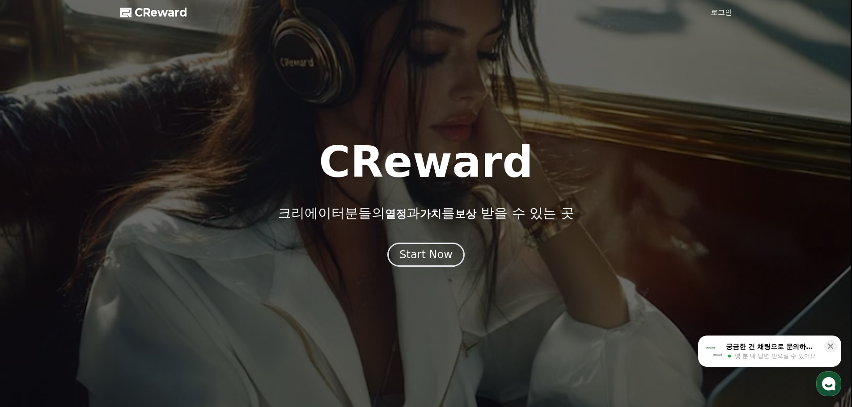 This screenshot has width=852, height=407. What do you see at coordinates (426, 162) in the screenshot?
I see `h1: CReward` at bounding box center [426, 162].